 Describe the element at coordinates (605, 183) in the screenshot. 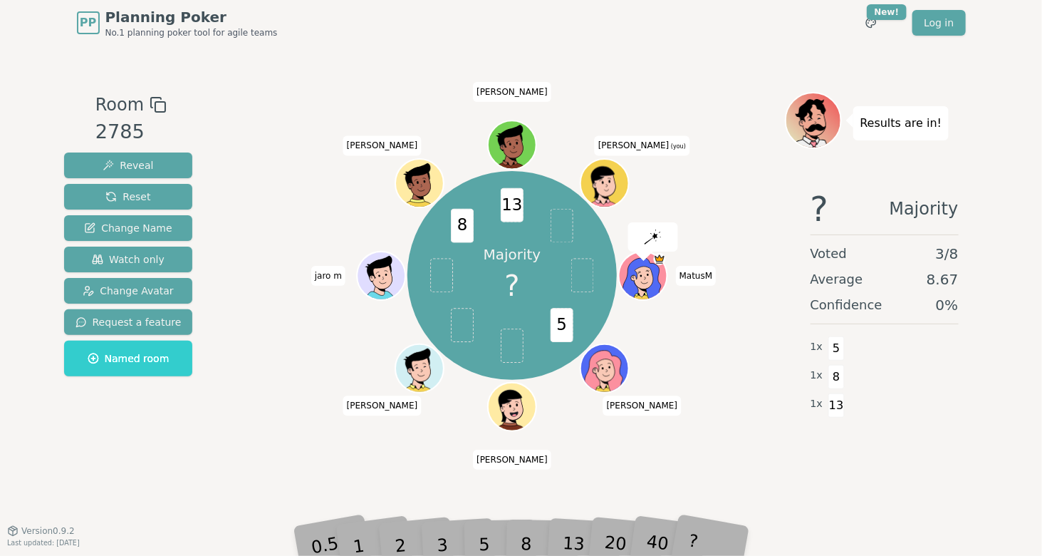

I see `button: Click to change your avatar` at that location.